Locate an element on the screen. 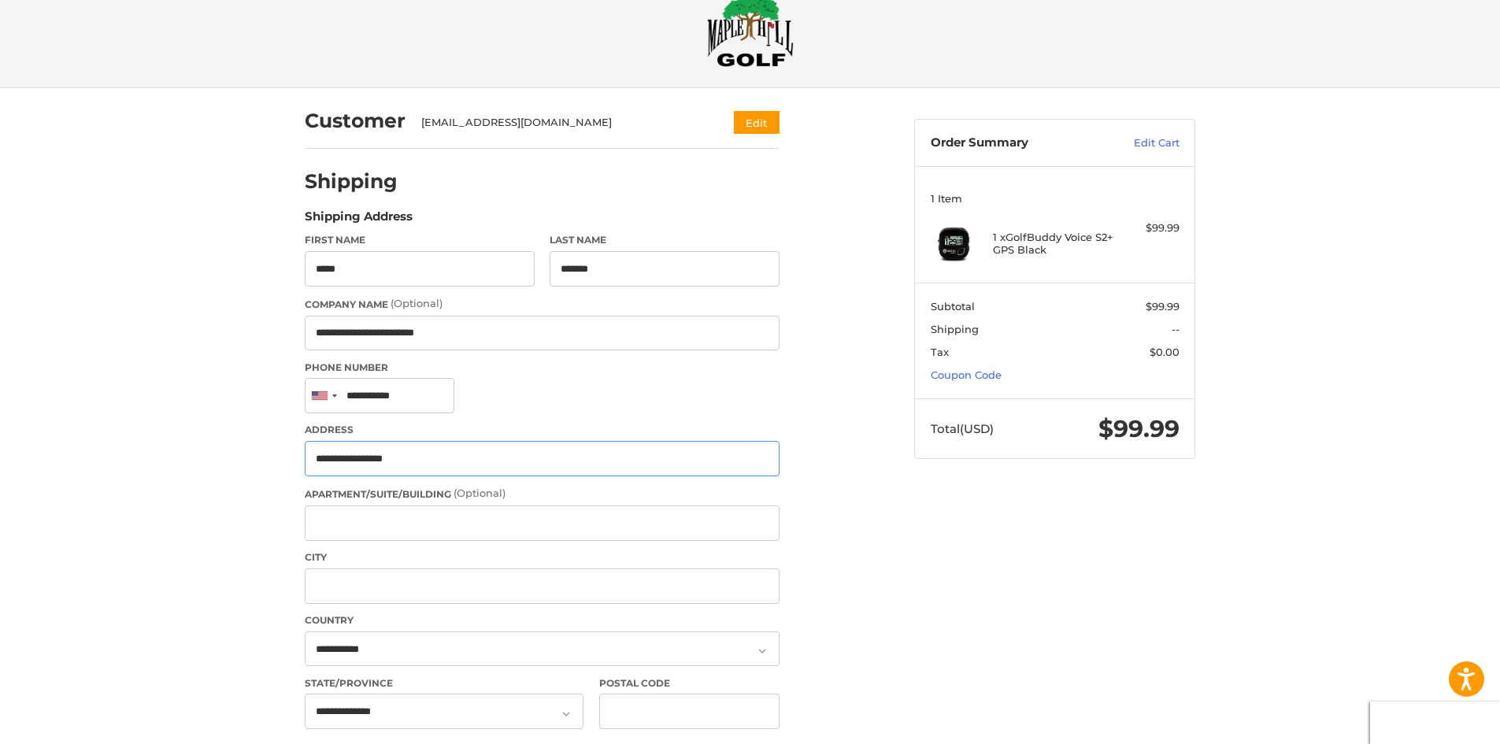 The width and height of the screenshot is (1500, 744). a: Edit Cart is located at coordinates (1140, 143).